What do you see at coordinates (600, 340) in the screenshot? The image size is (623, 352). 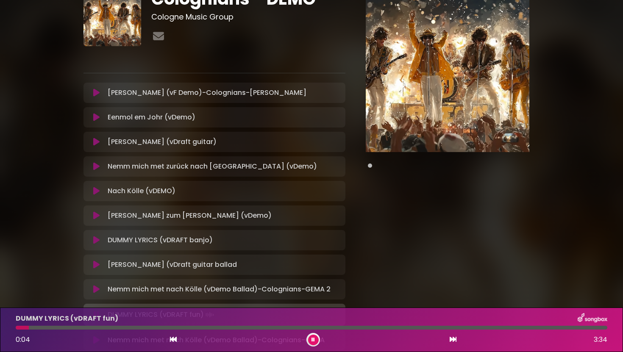 I see `span: 3:34` at bounding box center [600, 340].